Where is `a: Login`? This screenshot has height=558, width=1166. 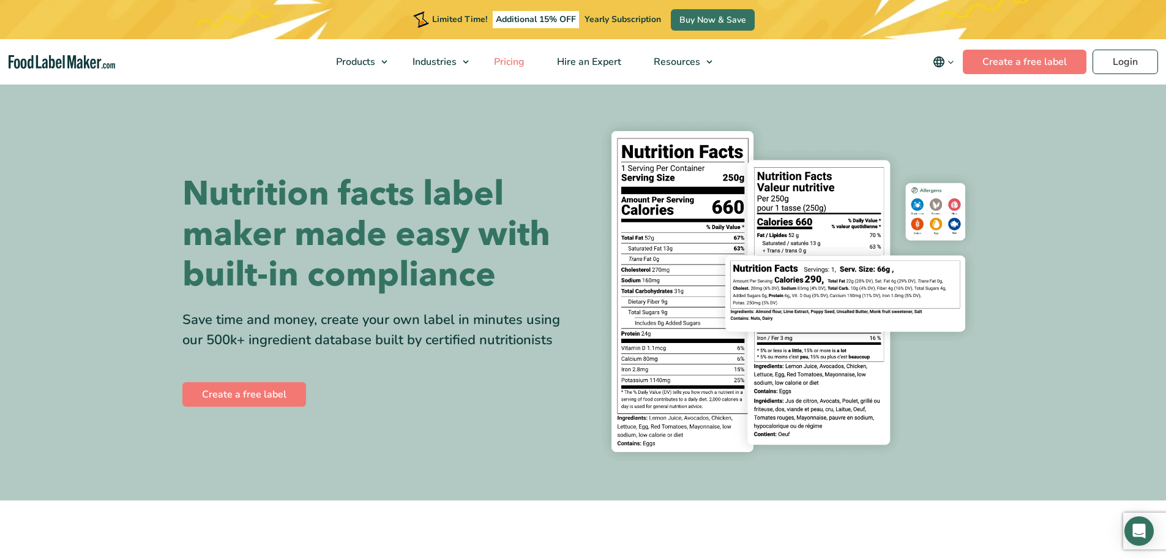 a: Login is located at coordinates (1125, 62).